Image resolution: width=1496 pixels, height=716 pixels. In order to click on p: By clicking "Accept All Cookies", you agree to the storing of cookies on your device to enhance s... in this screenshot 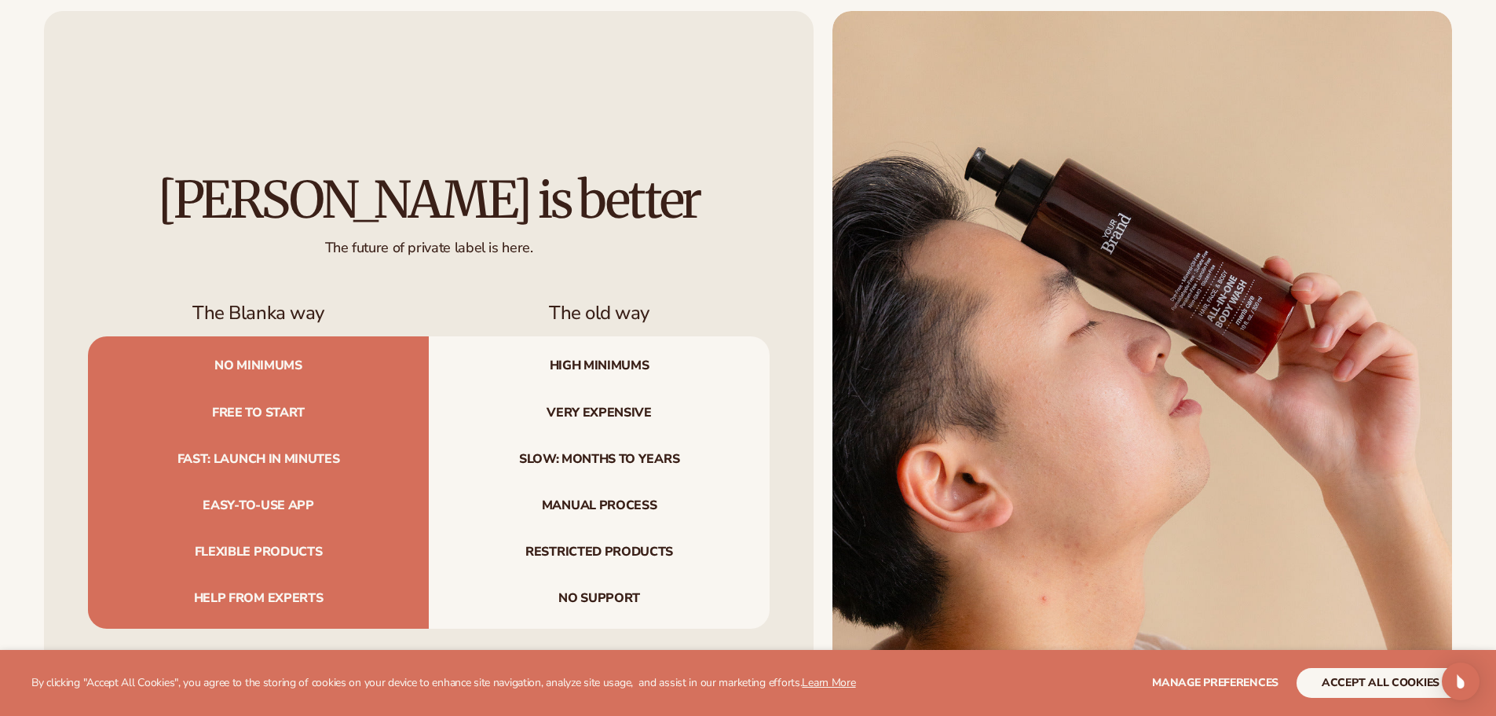, I will do `click(444, 683)`.